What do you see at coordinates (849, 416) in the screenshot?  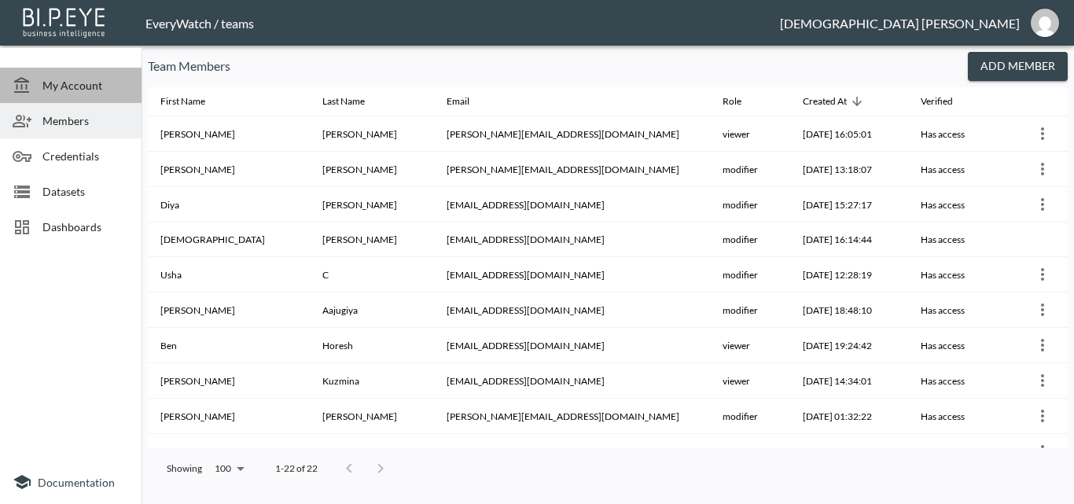 I see `th: 2024-05-28, 01:32:22` at bounding box center [849, 416].